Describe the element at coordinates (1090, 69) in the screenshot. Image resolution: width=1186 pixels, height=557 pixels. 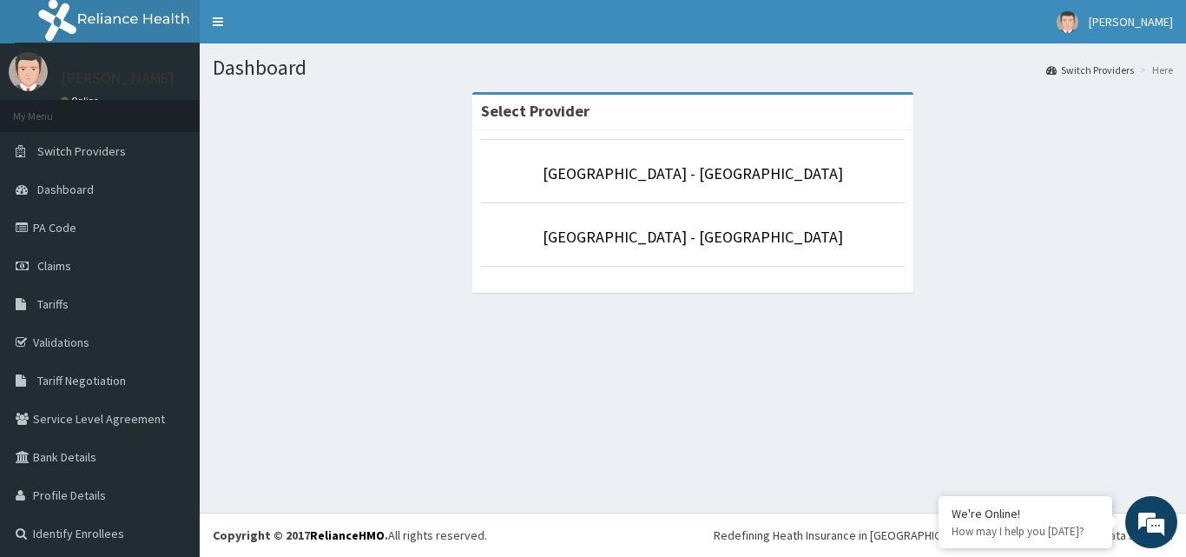
I see `a: Switch Providers` at that location.